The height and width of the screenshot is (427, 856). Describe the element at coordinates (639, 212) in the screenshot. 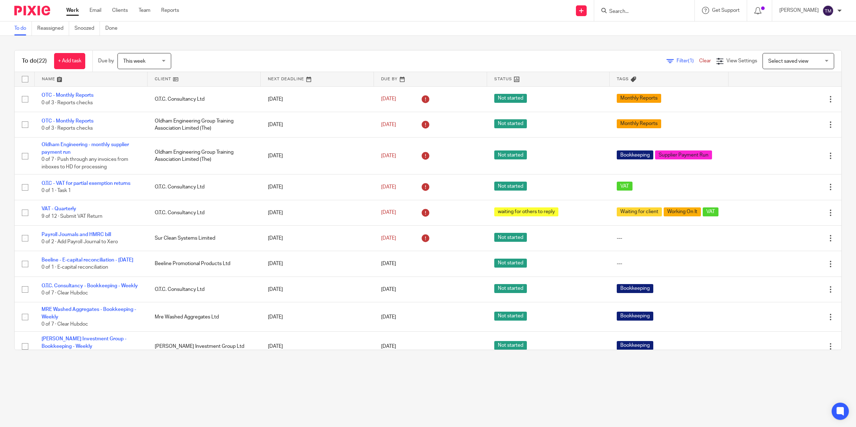

I see `span: Waiting for client` at that location.